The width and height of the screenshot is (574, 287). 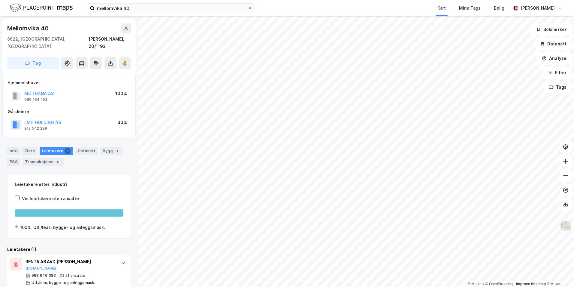 What do you see at coordinates (44, 275) in the screenshot?
I see `div: 998 646 383` at bounding box center [44, 275].